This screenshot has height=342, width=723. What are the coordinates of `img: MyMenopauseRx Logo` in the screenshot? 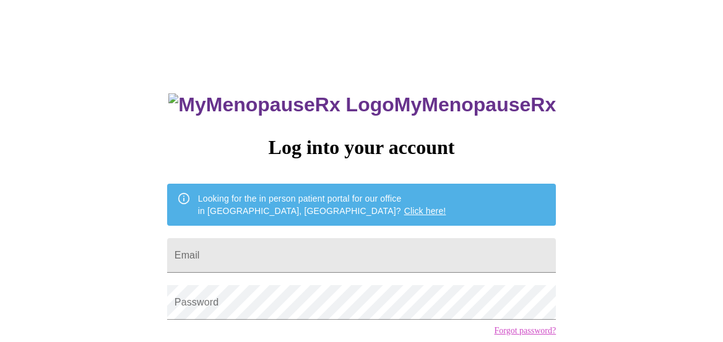 It's located at (281, 105).